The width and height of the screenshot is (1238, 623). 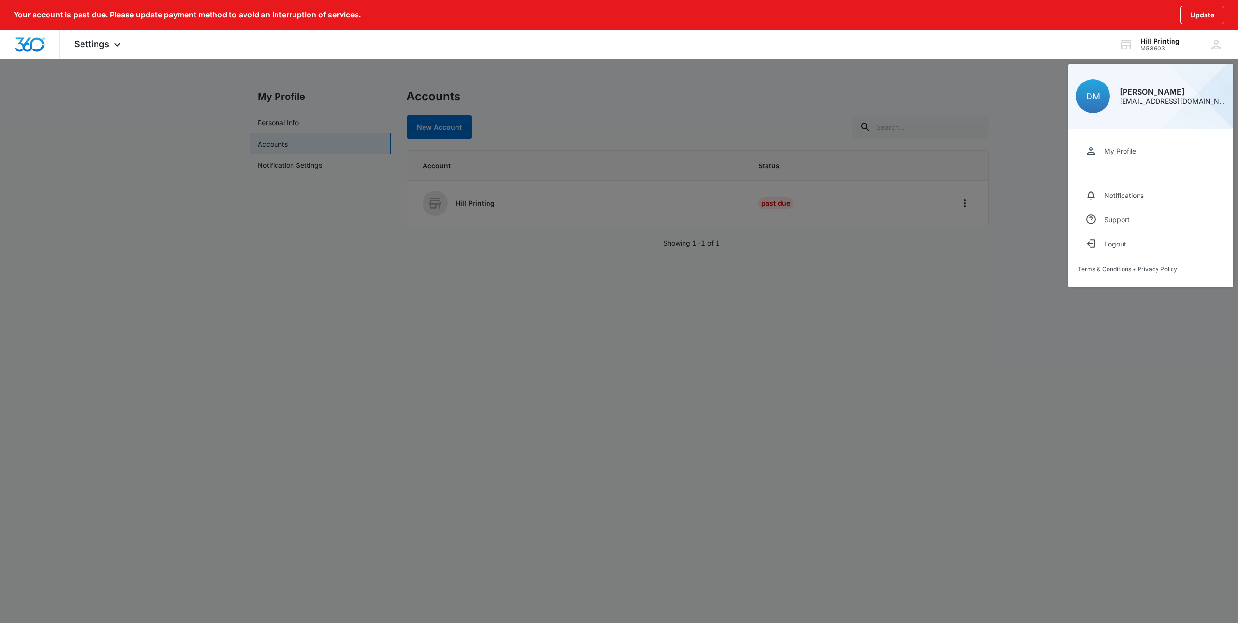 What do you see at coordinates (1151, 151) in the screenshot?
I see `a: My Profile` at bounding box center [1151, 151].